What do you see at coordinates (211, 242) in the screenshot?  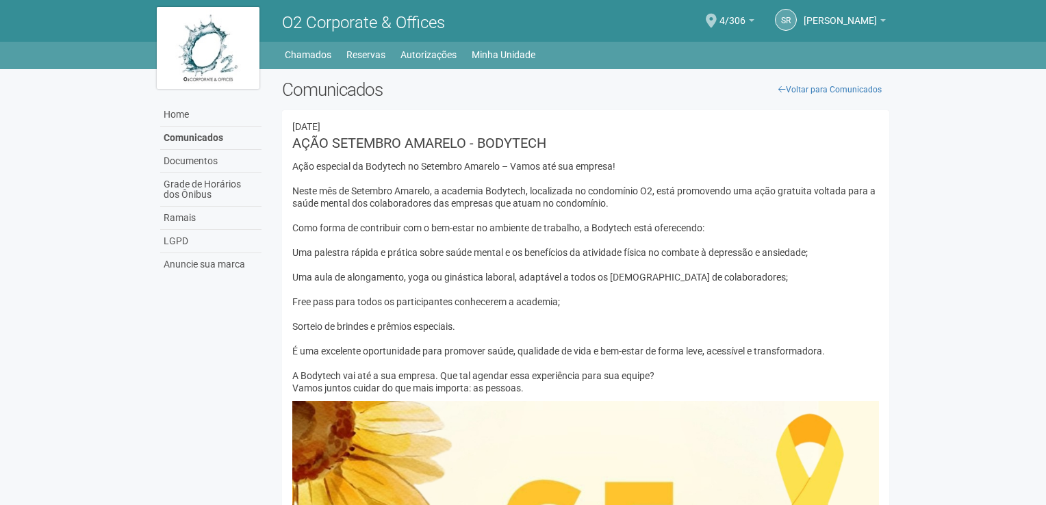 I see `a: LGPD` at bounding box center [211, 242].